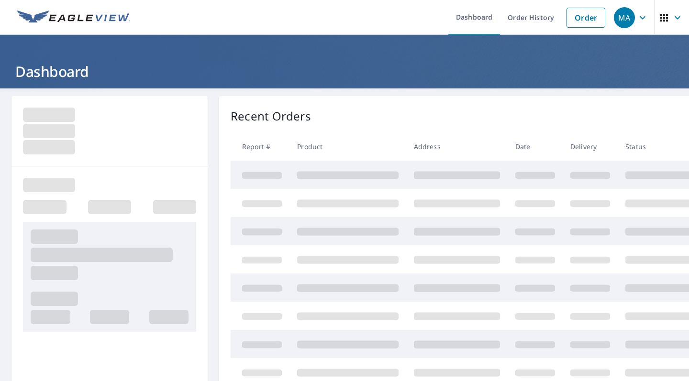  I want to click on th: Report #, so click(260, 146).